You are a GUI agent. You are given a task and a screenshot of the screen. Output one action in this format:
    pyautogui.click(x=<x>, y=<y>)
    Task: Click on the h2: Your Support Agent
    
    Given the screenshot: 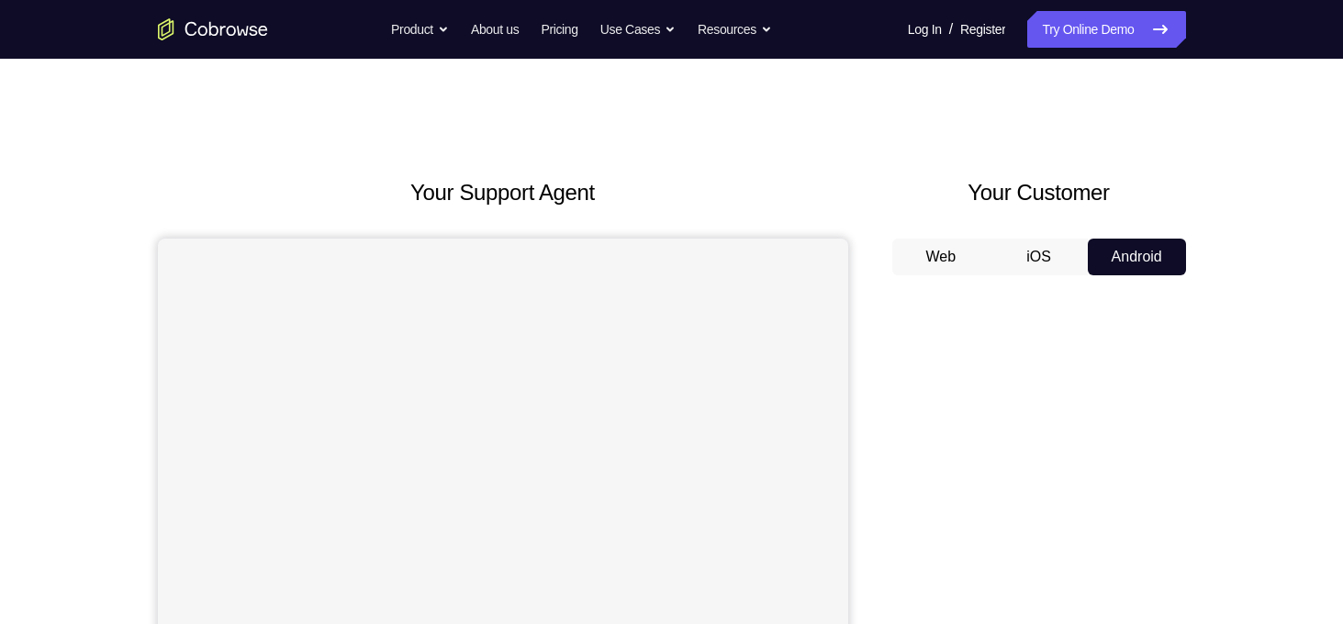 What is the action you would take?
    pyautogui.click(x=503, y=193)
    